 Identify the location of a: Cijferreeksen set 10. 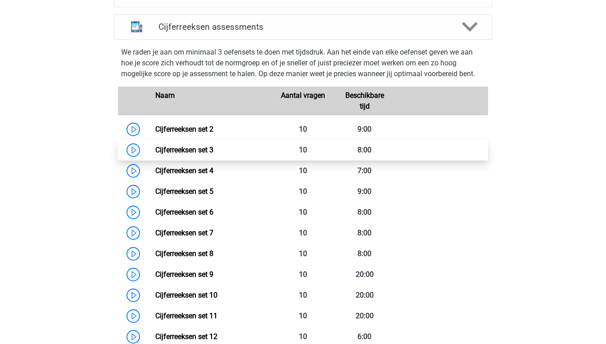
(187, 295).